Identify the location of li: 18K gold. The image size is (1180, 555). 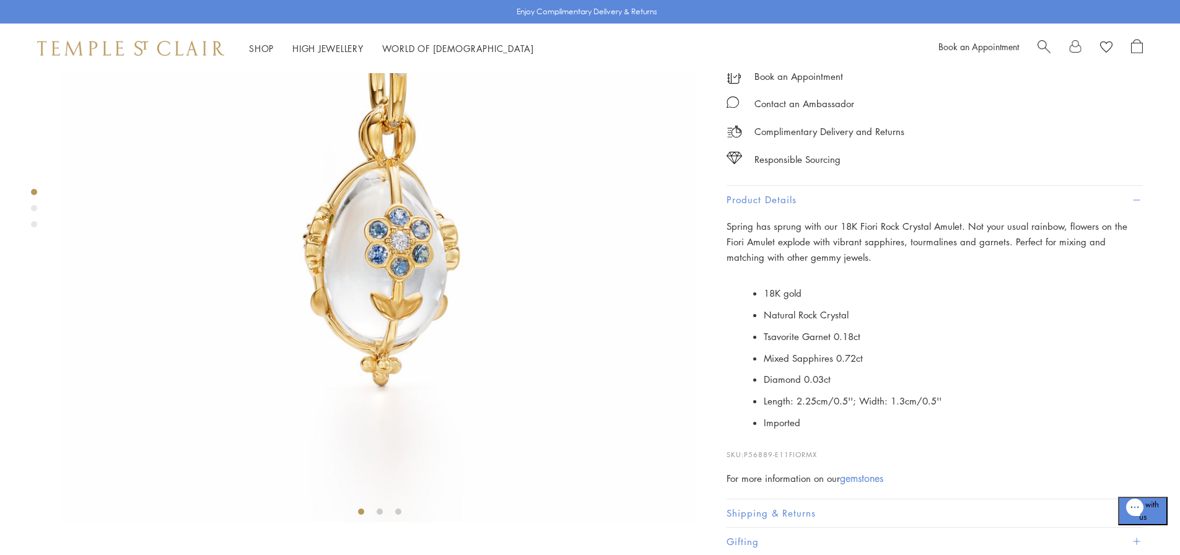
(953, 293).